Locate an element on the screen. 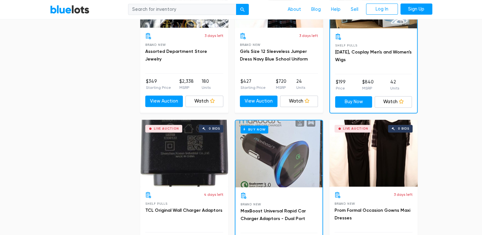  li: 42 is located at coordinates (395, 85).